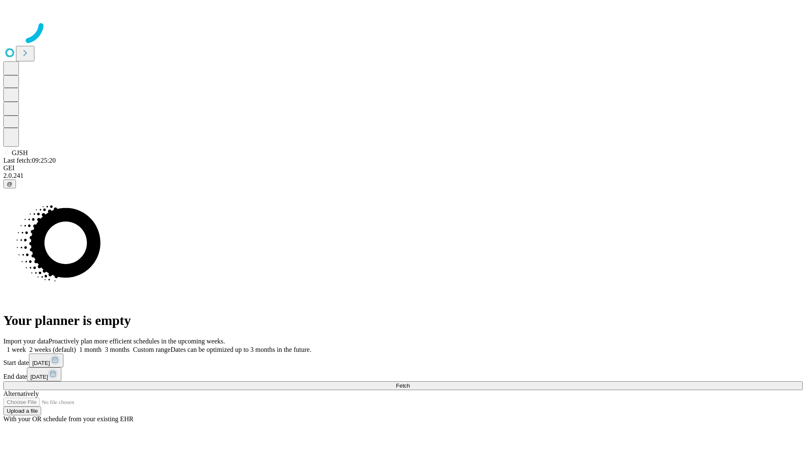 This screenshot has width=806, height=454. Describe the element at coordinates (137, 341) in the screenshot. I see `span: Proactively plan more efficient schedules in the upcoming weeks.` at that location.